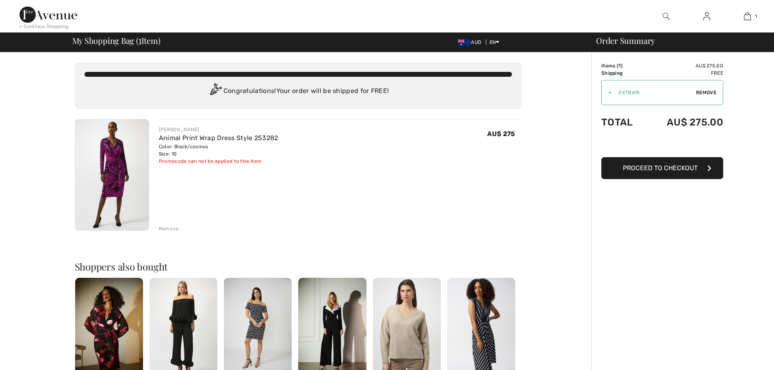 This screenshot has height=370, width=774. What do you see at coordinates (169, 229) in the screenshot?
I see `div: Remove` at bounding box center [169, 229].